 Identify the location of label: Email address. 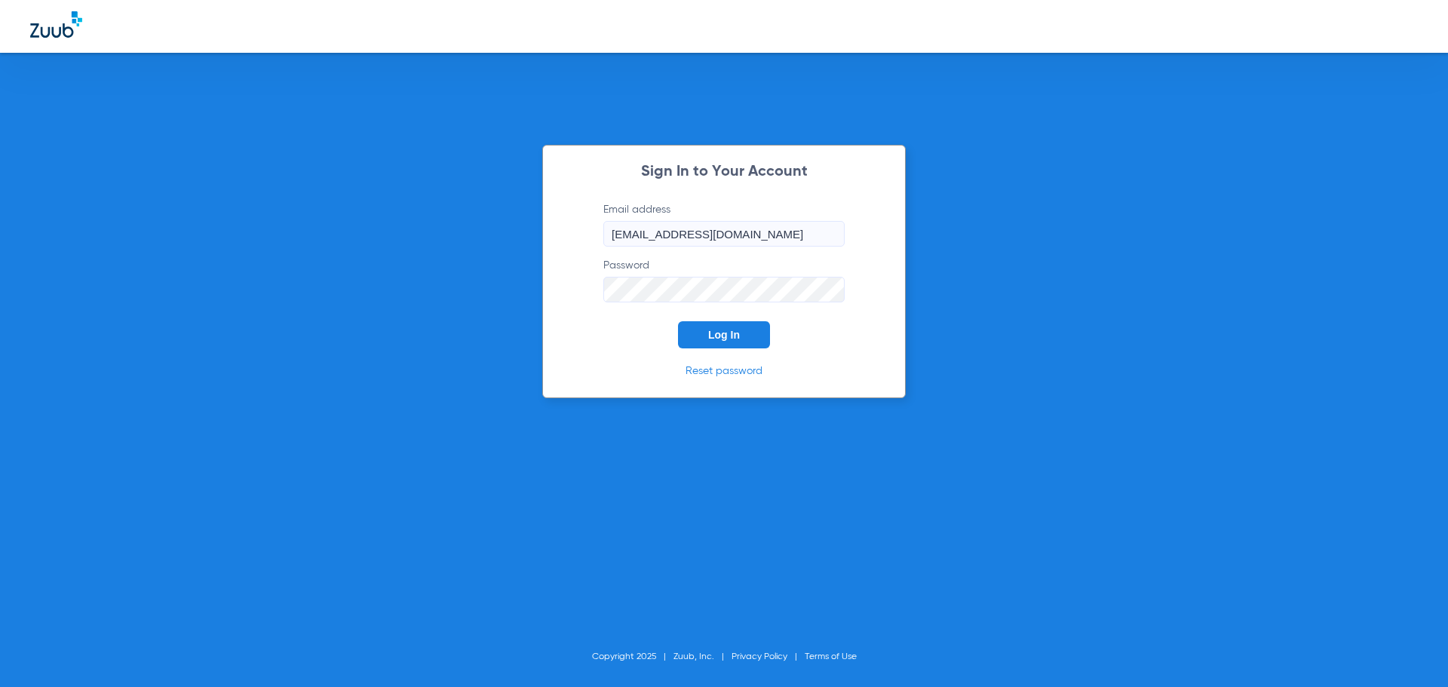
(724, 224).